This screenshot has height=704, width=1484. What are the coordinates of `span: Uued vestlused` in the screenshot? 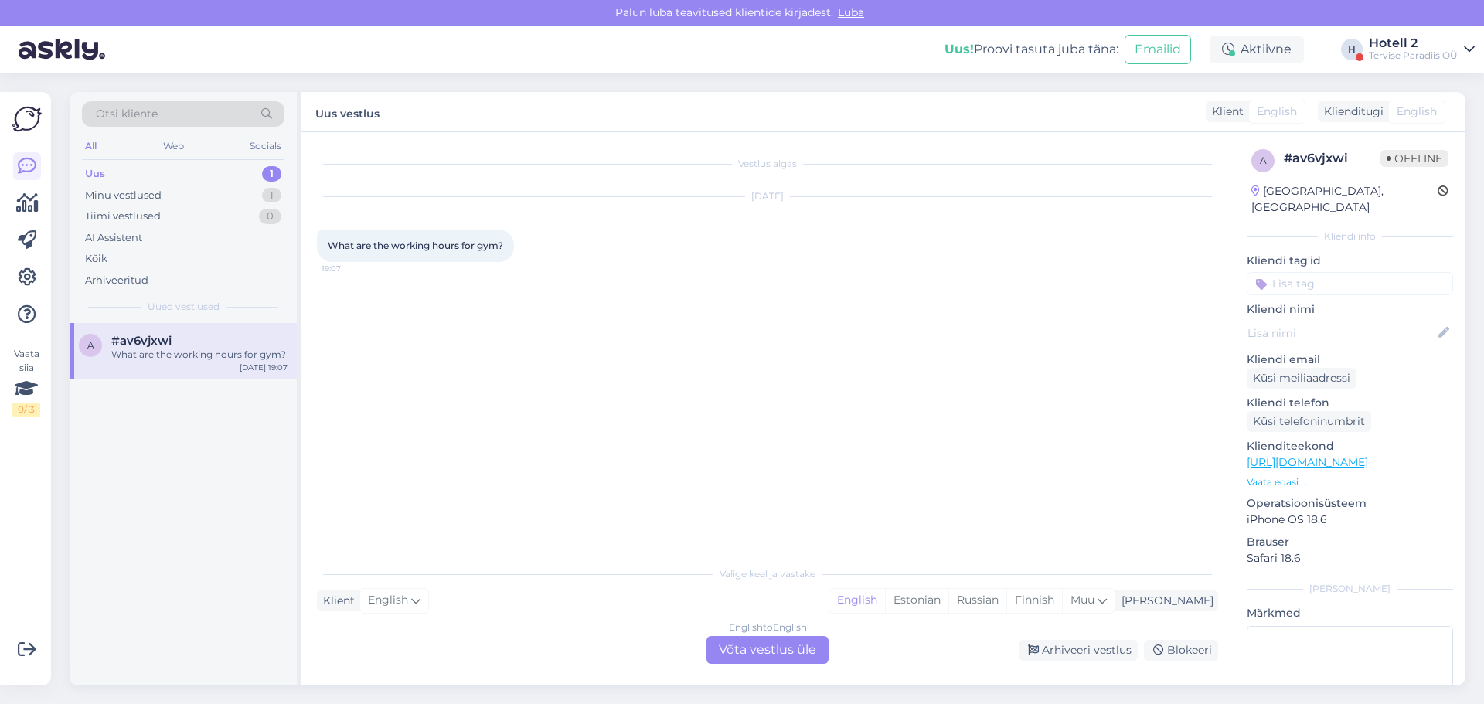 It's located at (183, 307).